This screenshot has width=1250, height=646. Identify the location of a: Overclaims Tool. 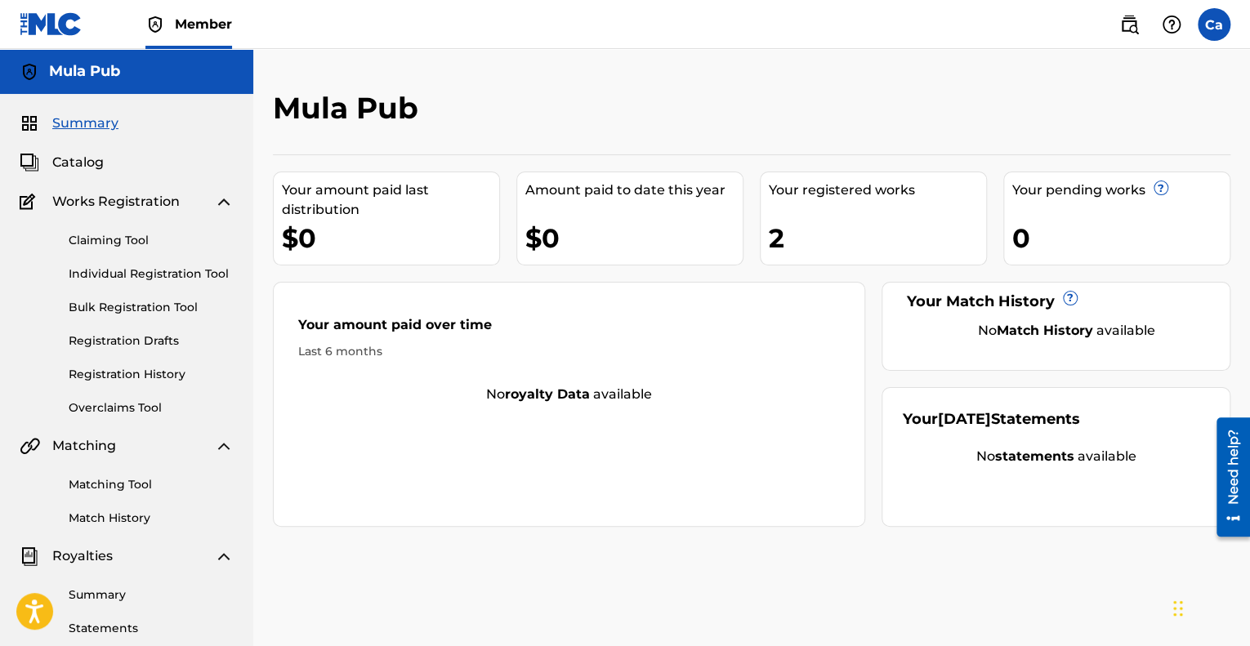
(151, 408).